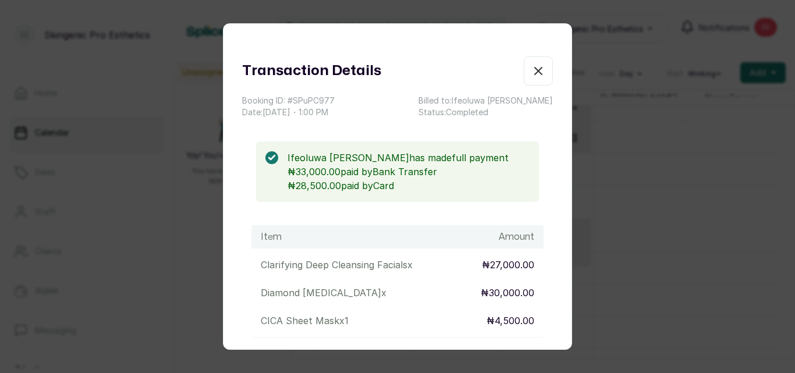  What do you see at coordinates (510, 321) in the screenshot?
I see `p: ₦4,500.00` at bounding box center [510, 321].